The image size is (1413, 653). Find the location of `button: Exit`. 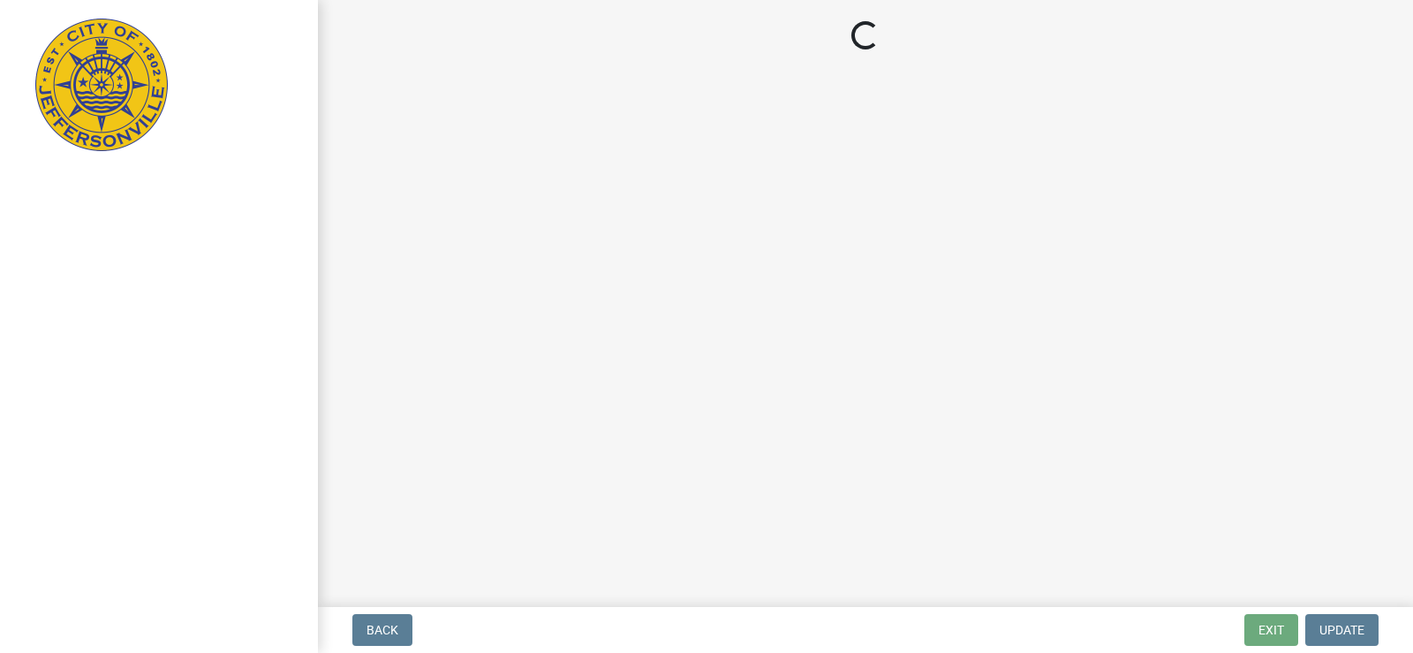

button: Exit is located at coordinates (1271, 630).